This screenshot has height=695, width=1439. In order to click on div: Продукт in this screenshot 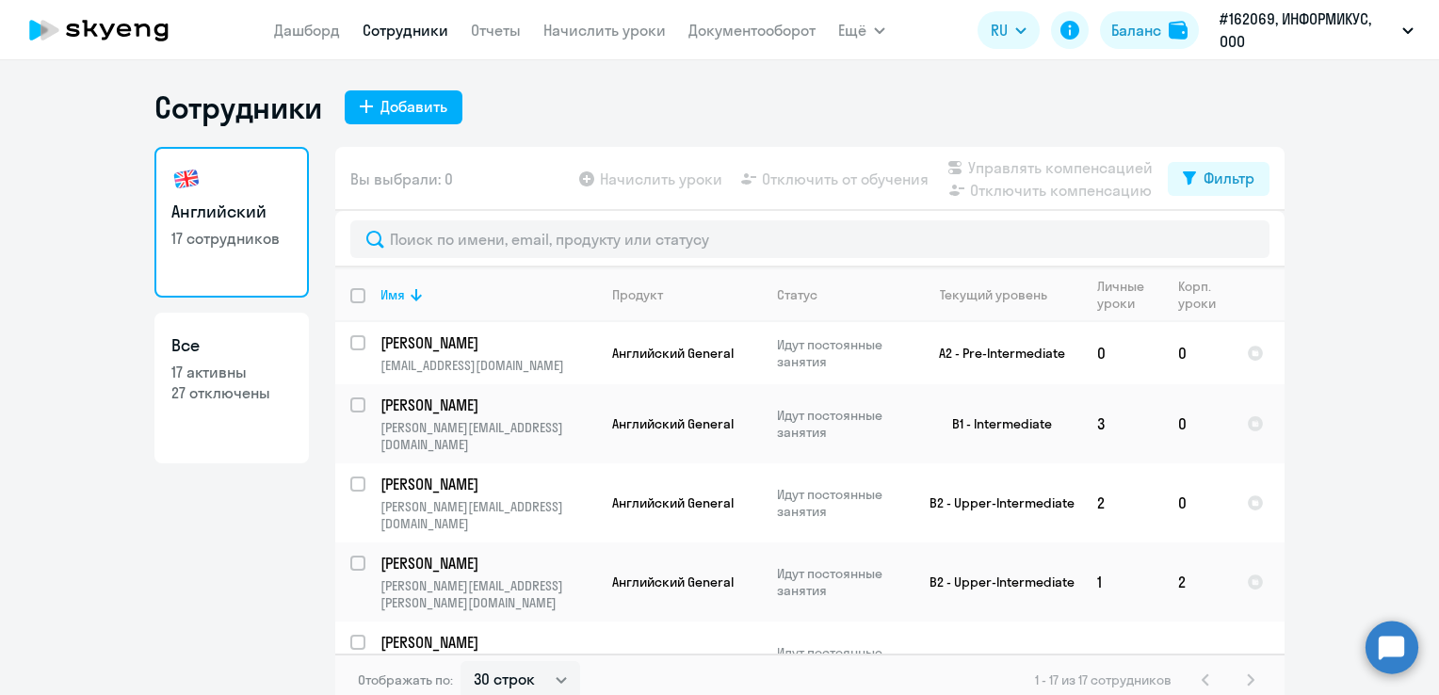, I will do `click(638, 295)`.